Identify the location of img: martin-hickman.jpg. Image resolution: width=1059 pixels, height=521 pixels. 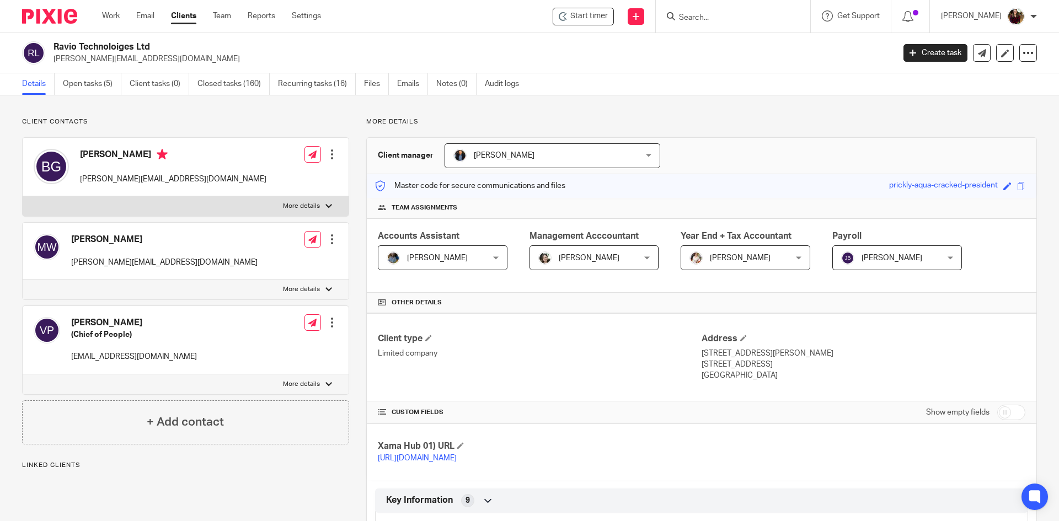
(460, 156).